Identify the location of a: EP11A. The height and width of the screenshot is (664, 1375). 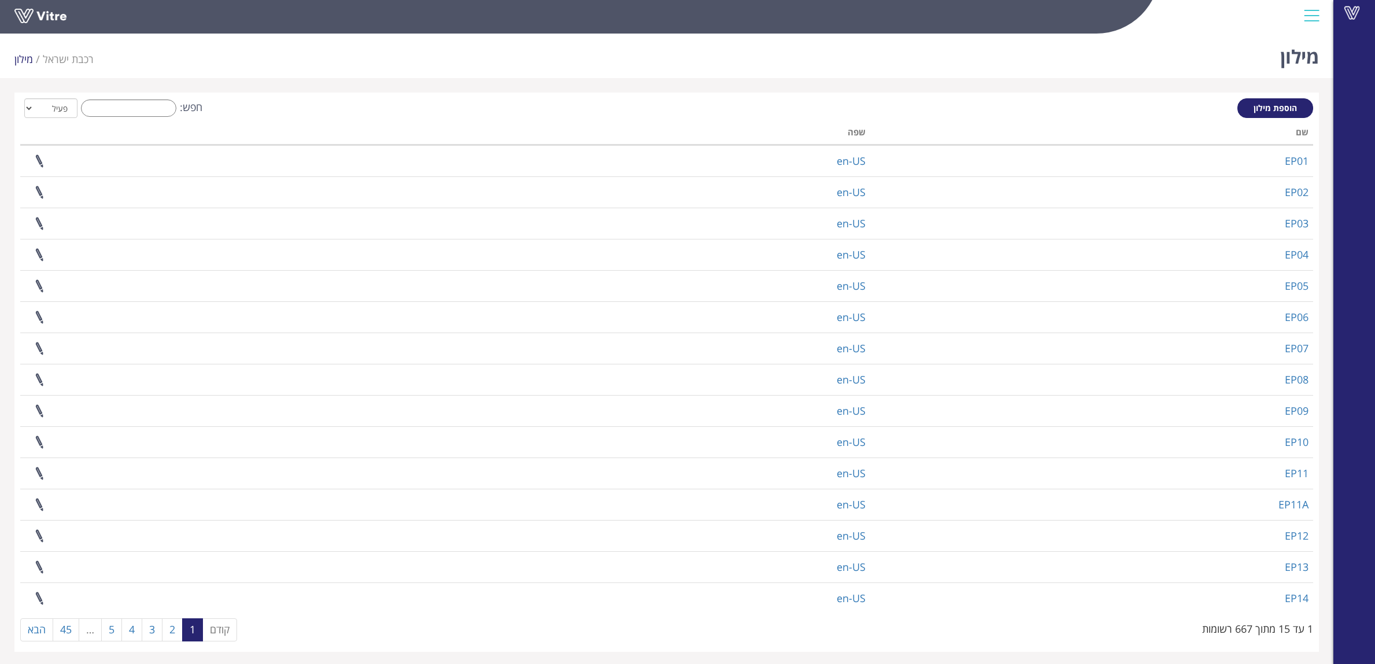
(1294, 504).